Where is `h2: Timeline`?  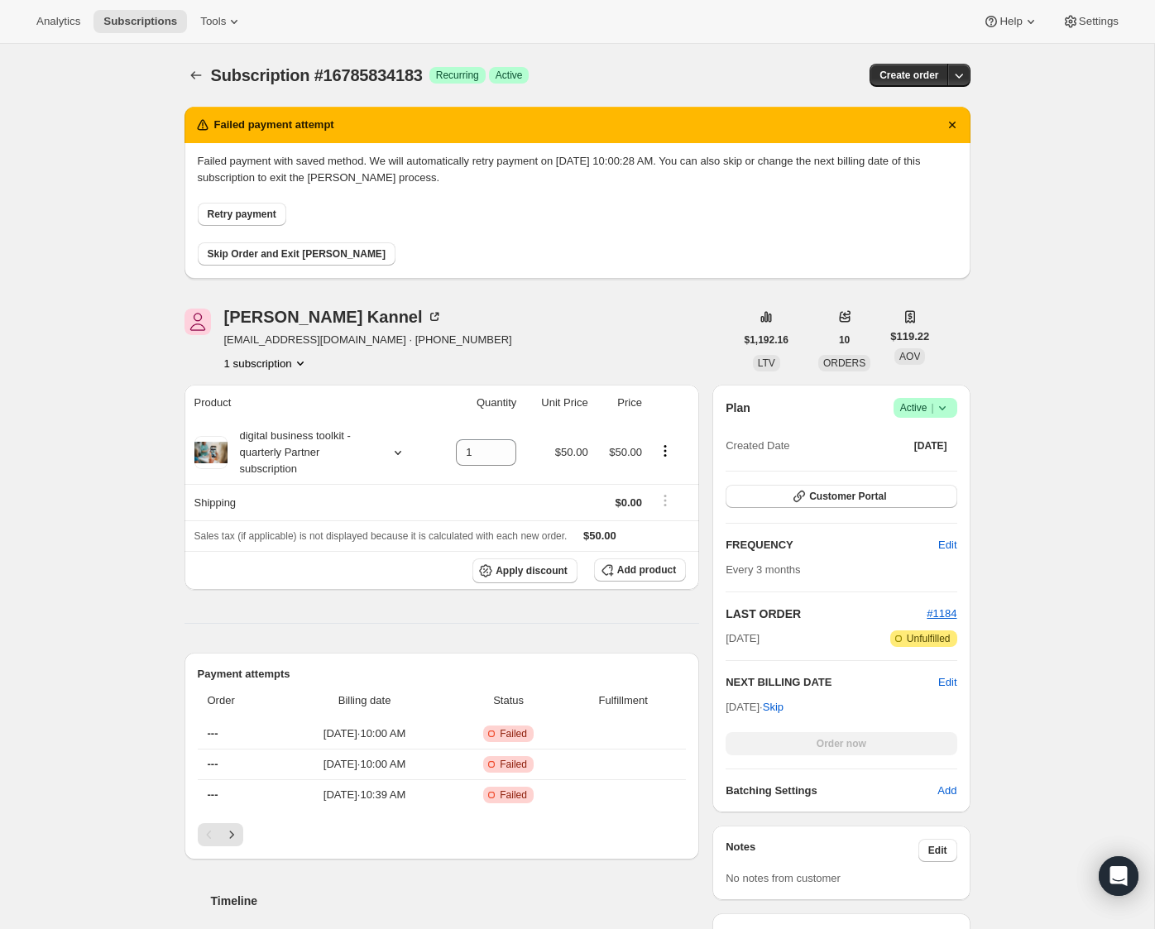
h2: Timeline is located at coordinates (455, 901).